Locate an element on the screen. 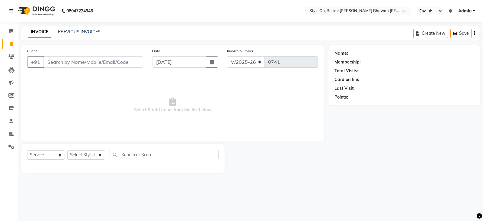 This screenshot has height=221, width=483. input: Search by Name/Mobile/Email/Code is located at coordinates (93, 62).